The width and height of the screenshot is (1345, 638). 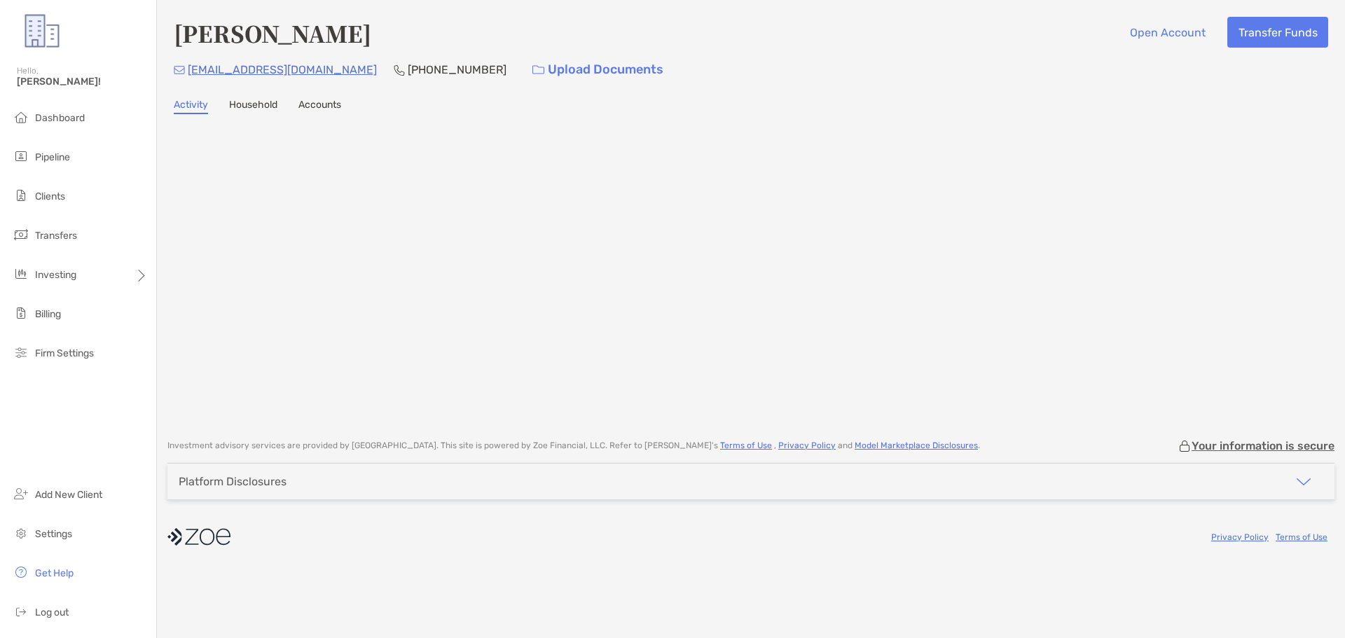 What do you see at coordinates (320, 107) in the screenshot?
I see `a: Accounts` at bounding box center [320, 107].